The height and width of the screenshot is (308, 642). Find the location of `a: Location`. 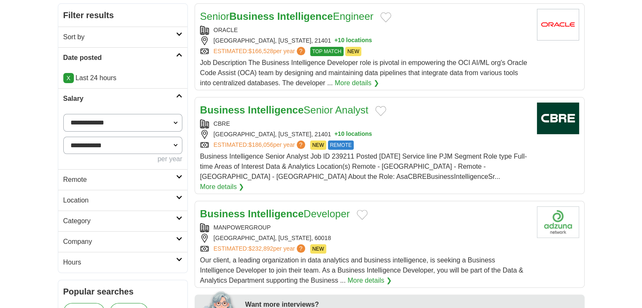

a: Location is located at coordinates (123, 200).